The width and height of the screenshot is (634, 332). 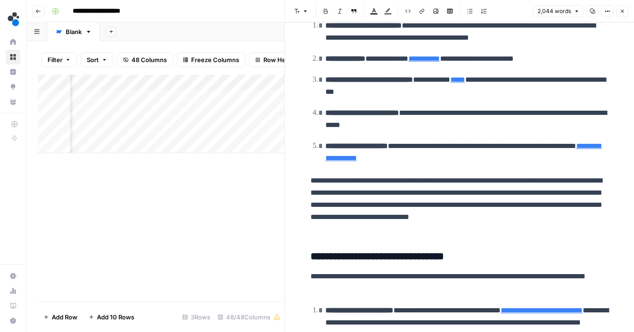 What do you see at coordinates (111, 317) in the screenshot?
I see `button: Add 10 Rows` at bounding box center [111, 317].